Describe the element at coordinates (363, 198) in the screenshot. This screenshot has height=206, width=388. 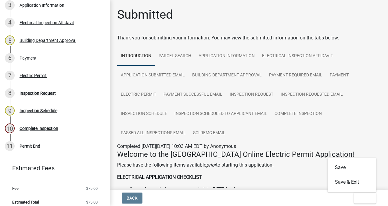
I see `span: Exit` at that location.